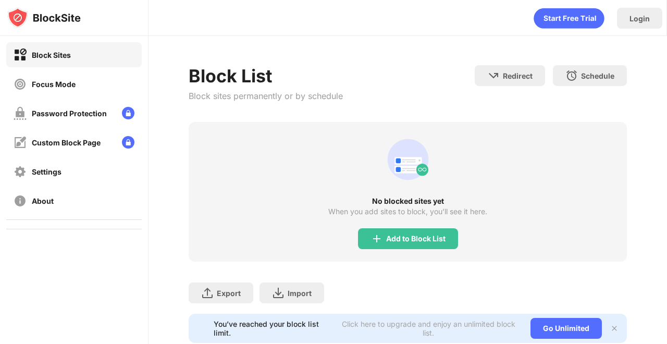  What do you see at coordinates (517, 76) in the screenshot?
I see `div: Redirect` at bounding box center [517, 76].